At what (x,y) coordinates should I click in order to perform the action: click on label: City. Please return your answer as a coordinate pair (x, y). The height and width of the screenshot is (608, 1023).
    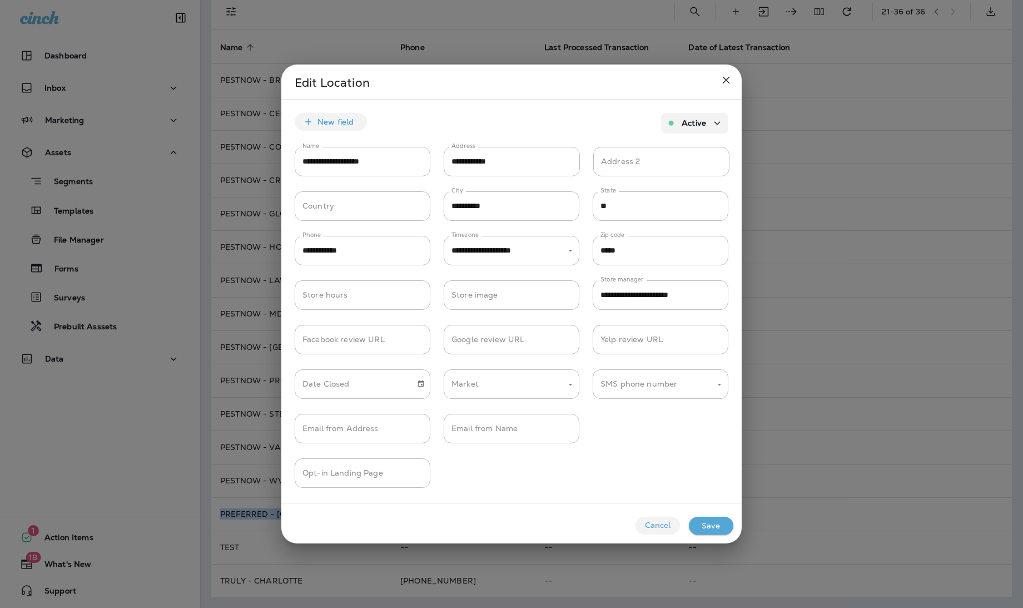
    Looking at the image, I should click on (457, 190).